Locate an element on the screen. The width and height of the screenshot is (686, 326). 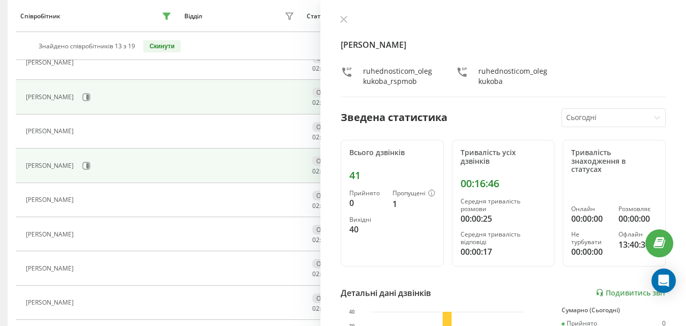
div: Розмовляє is located at coordinates (638, 209).